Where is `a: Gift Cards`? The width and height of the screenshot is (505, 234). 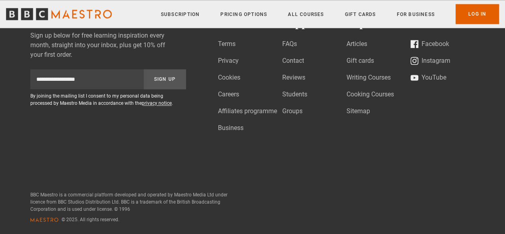
a: Gift Cards is located at coordinates (360, 14).